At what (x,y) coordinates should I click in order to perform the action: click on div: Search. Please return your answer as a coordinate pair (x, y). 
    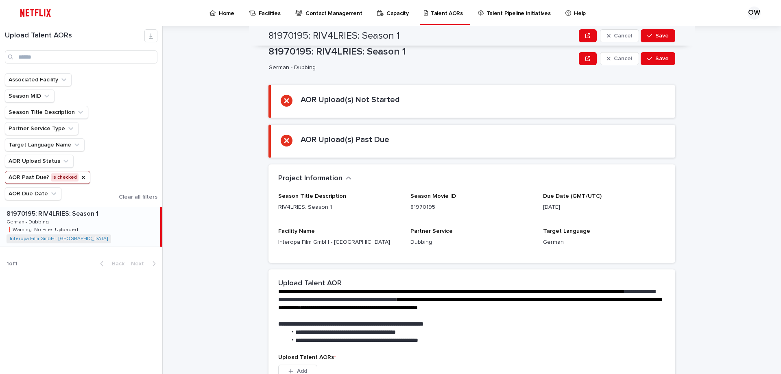
    Looking at the image, I should click on (81, 57).